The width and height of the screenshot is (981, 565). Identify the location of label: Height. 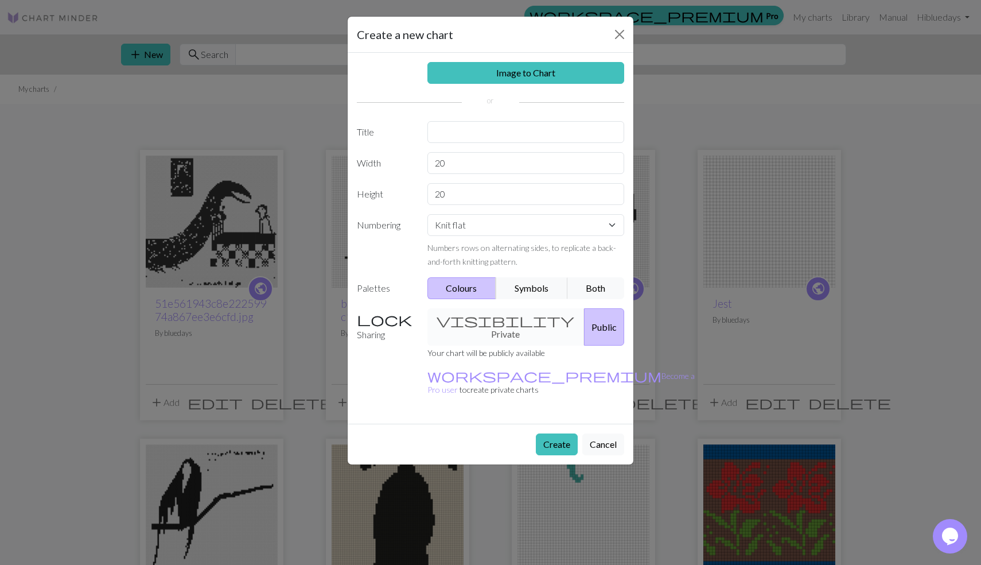
(385, 194).